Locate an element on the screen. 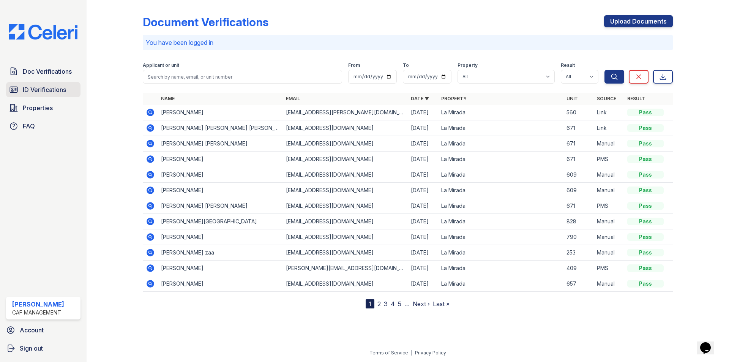 Image resolution: width=729 pixels, height=362 pixels. p: You have been logged in is located at coordinates (408, 43).